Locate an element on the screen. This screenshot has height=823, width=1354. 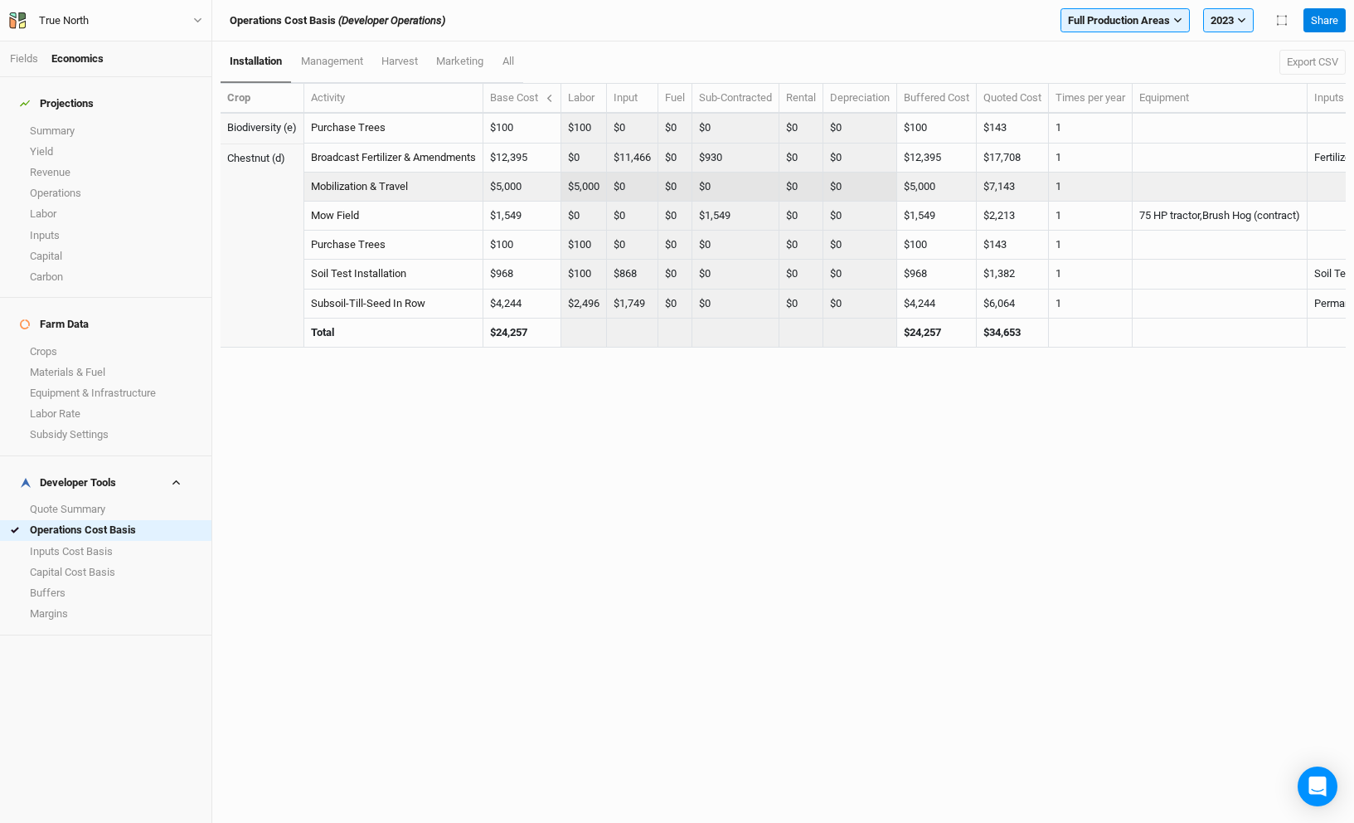
i: (Developer Operations) is located at coordinates (391, 20).